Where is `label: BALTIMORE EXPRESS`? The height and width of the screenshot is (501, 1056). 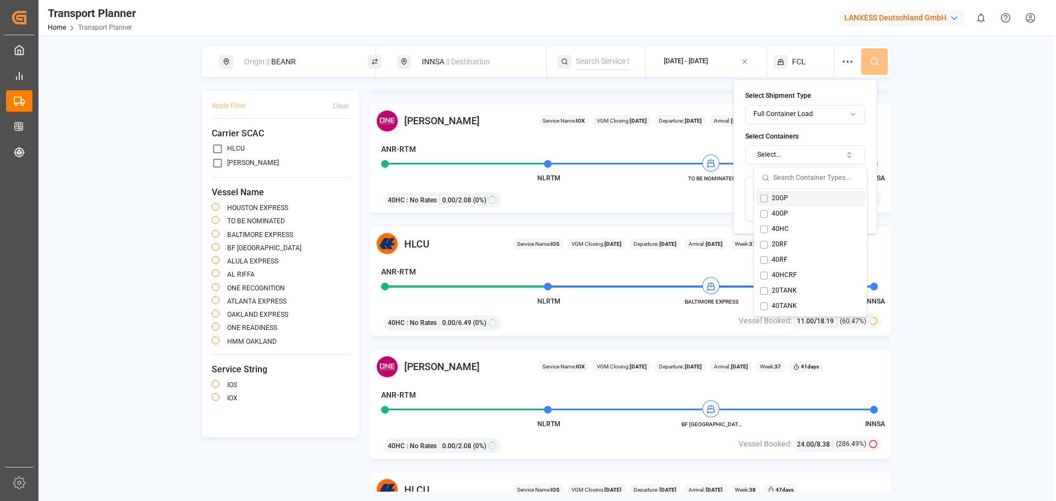
label: BALTIMORE EXPRESS is located at coordinates (260, 235).